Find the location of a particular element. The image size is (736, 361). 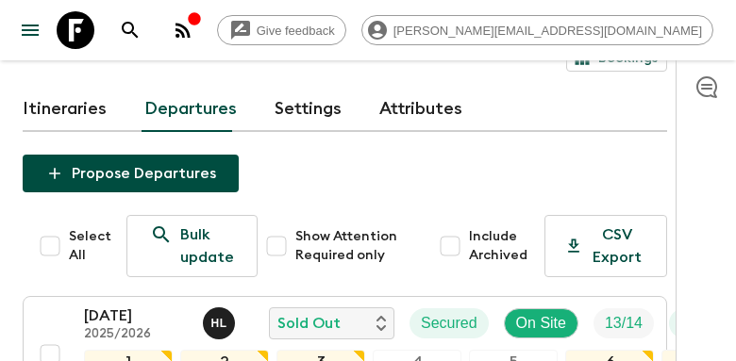

button: search adventures is located at coordinates (130, 30).